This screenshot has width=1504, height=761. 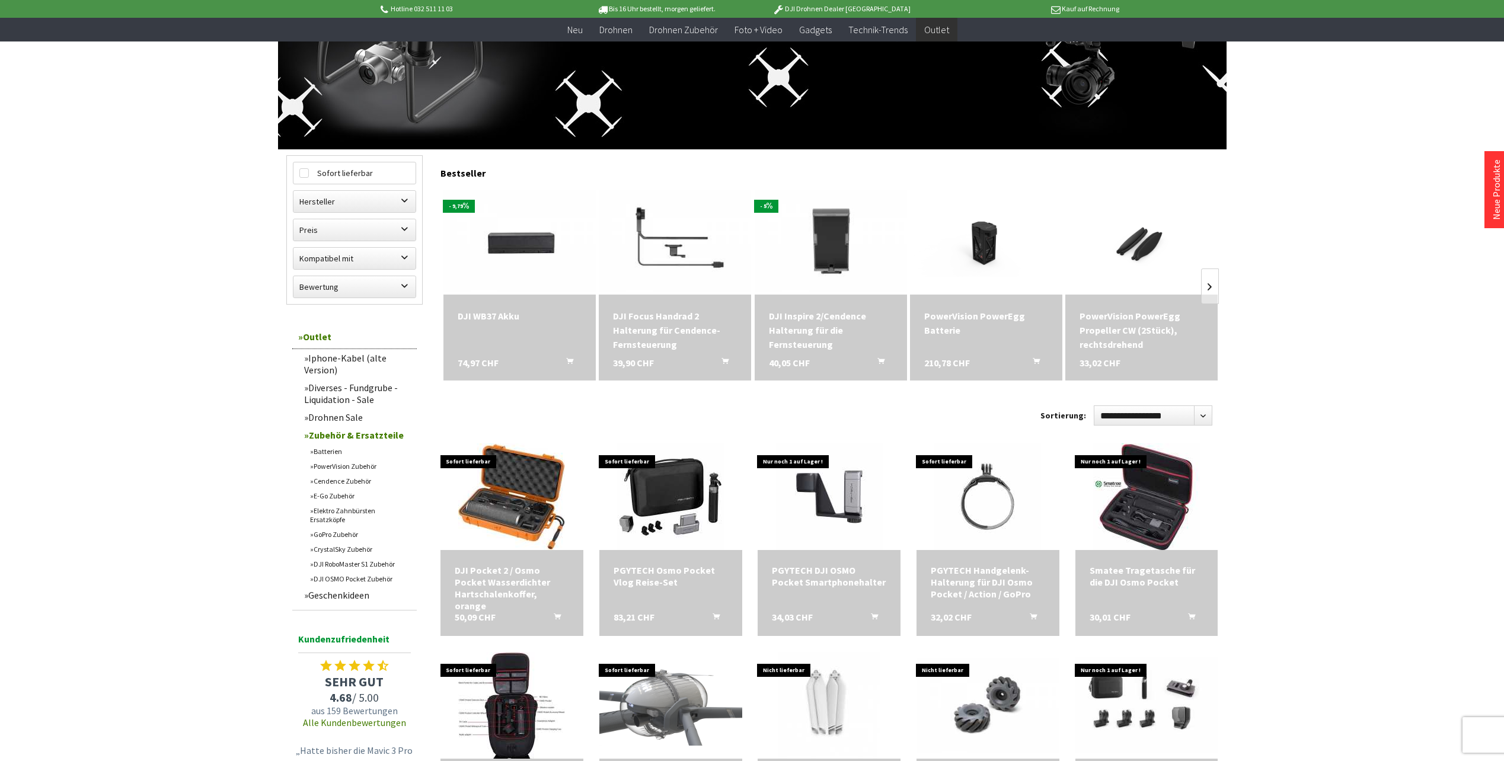 What do you see at coordinates (670, 497) in the screenshot?
I see `img: PGYTECH Osmo Pocket Vlog Reise-Set` at bounding box center [670, 497].